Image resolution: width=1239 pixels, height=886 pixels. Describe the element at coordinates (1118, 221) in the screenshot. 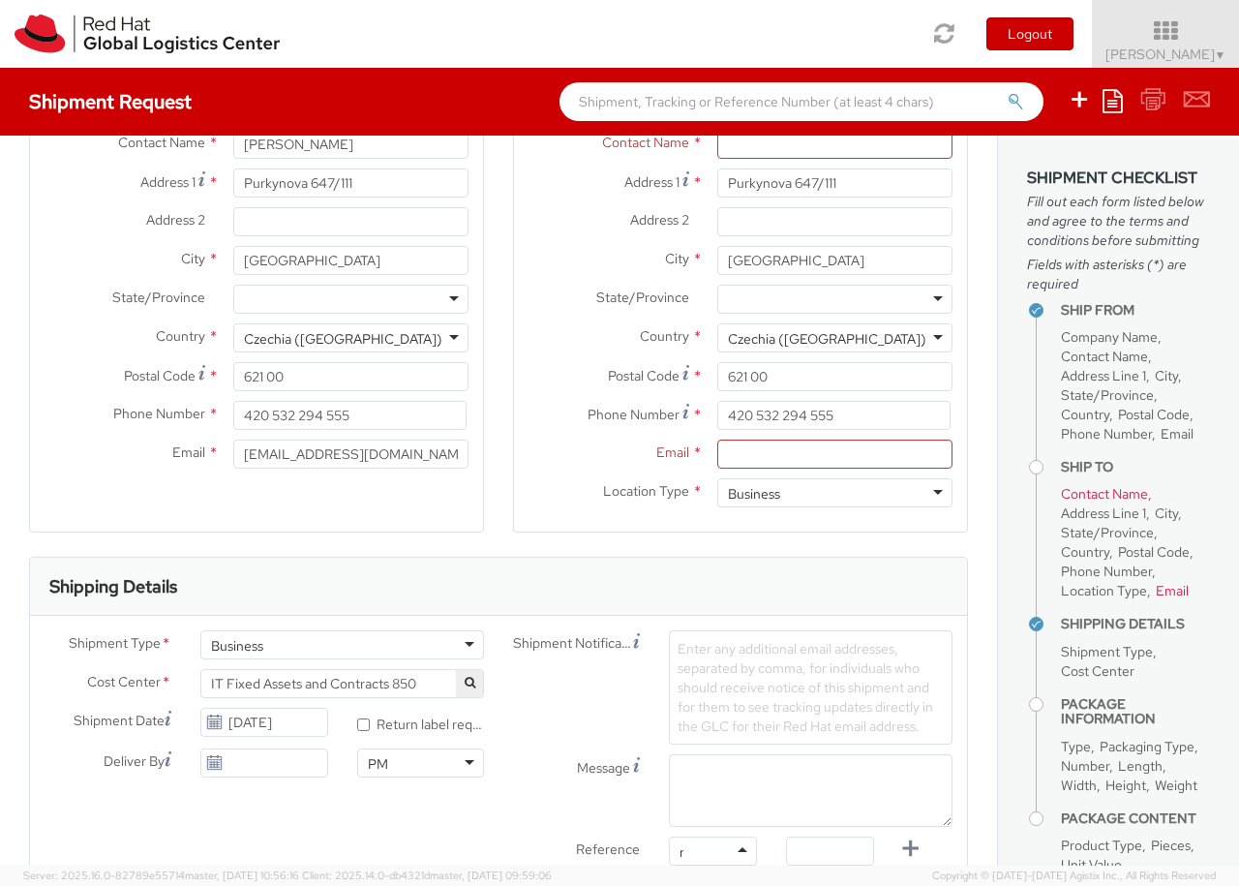

I see `span: Fill out each form listed below and agree to the terms and conditions before submitting` at that location.